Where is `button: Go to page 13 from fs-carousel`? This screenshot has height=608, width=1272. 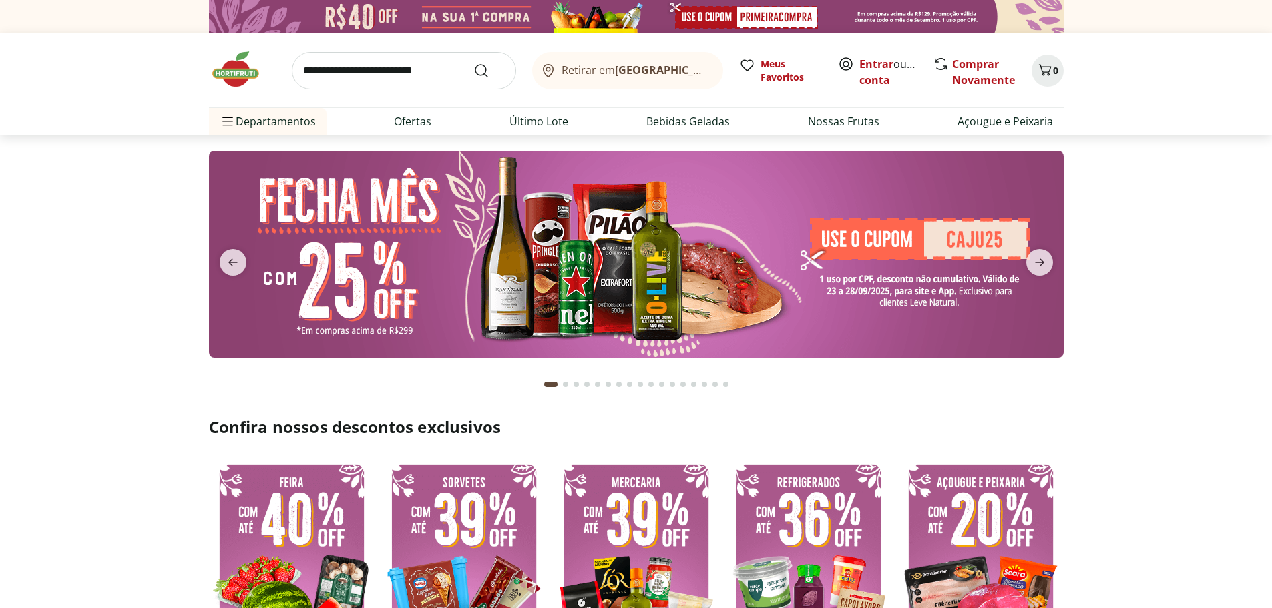 button: Go to page 13 from fs-carousel is located at coordinates (683, 385).